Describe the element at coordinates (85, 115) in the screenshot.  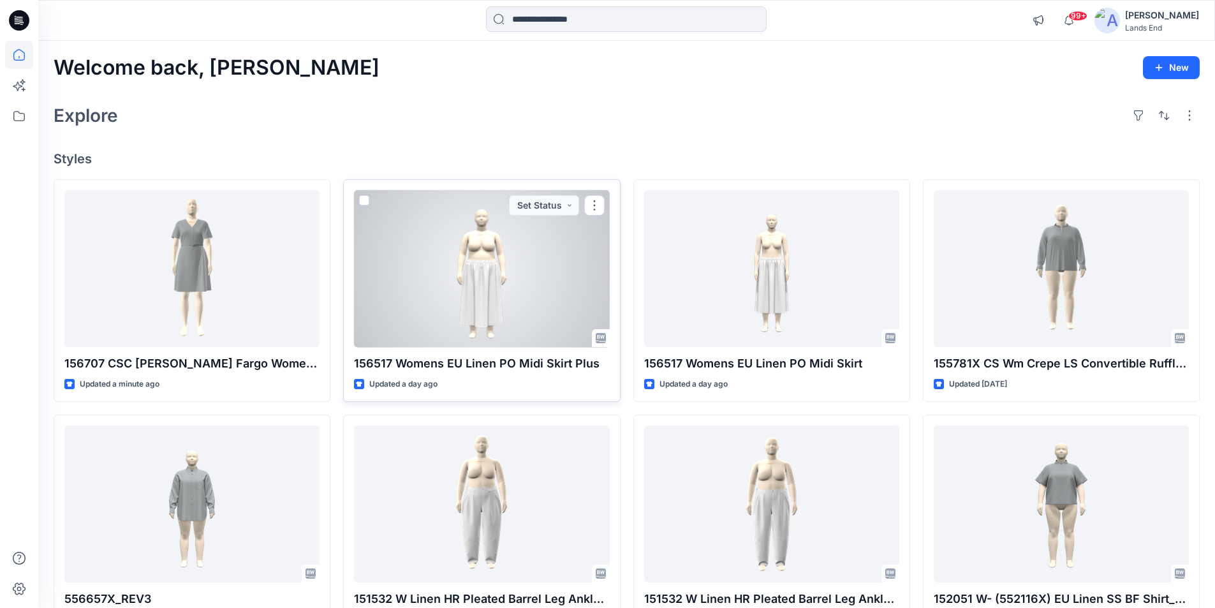
I see `h2: Explore` at that location.